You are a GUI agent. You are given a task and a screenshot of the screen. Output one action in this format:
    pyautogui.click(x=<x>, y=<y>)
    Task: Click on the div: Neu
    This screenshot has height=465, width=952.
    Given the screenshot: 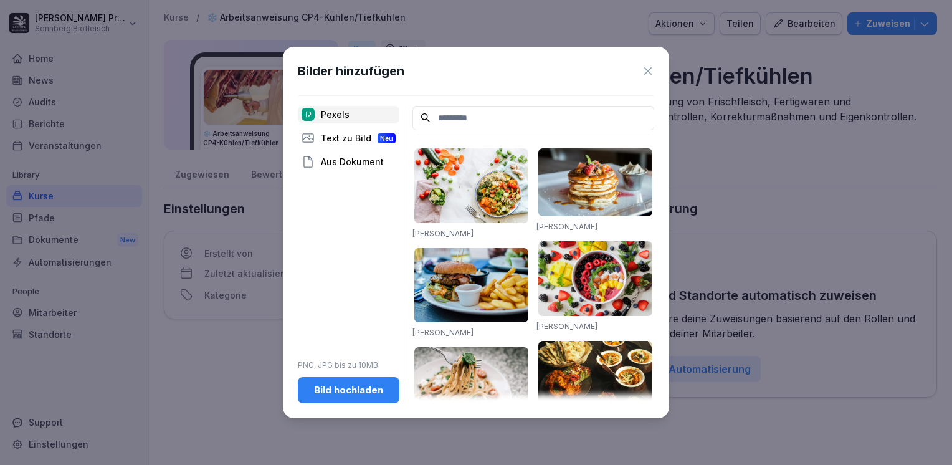 What is the action you would take?
    pyautogui.click(x=386, y=138)
    